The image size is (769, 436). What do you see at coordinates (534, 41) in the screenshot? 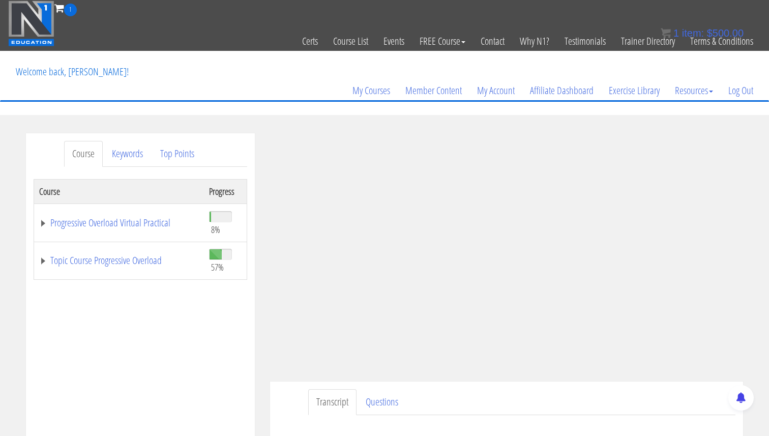
I see `a: Why N1?` at bounding box center [534, 41].